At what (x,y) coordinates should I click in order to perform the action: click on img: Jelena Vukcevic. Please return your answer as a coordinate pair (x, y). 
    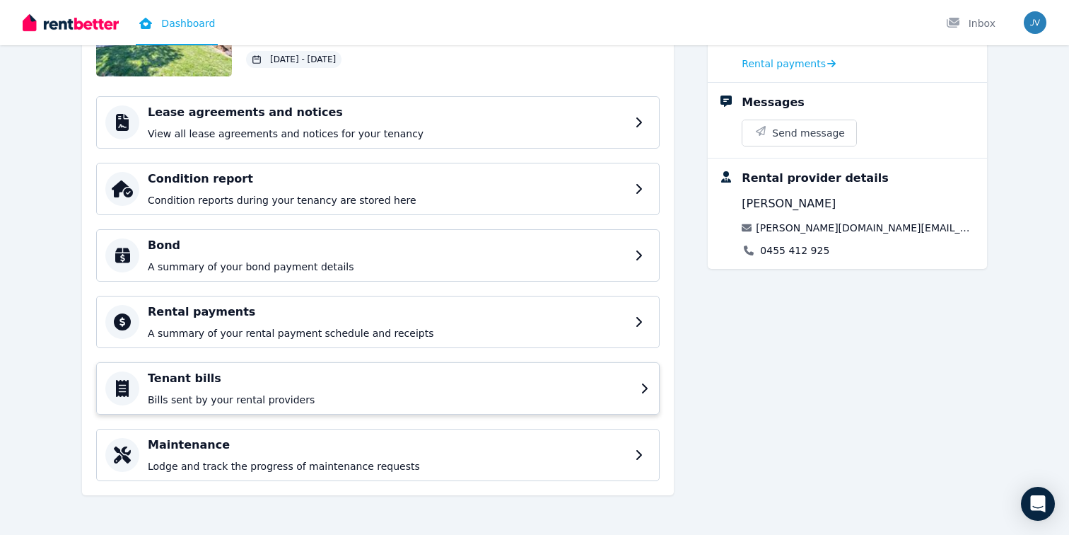
    Looking at the image, I should click on (1035, 23).